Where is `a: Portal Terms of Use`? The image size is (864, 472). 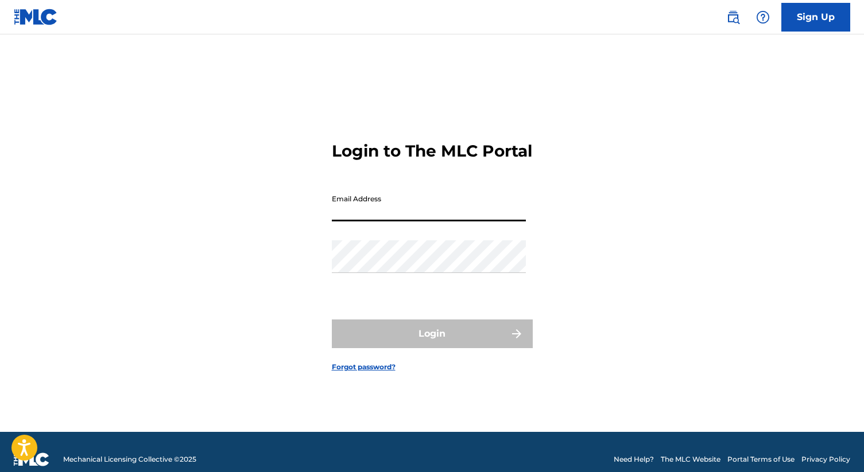 a: Portal Terms of Use is located at coordinates (761, 460).